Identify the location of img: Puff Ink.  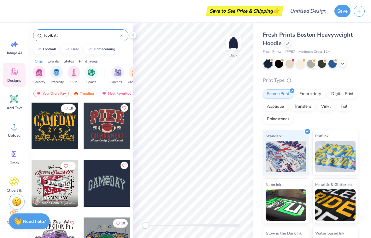
(335, 156).